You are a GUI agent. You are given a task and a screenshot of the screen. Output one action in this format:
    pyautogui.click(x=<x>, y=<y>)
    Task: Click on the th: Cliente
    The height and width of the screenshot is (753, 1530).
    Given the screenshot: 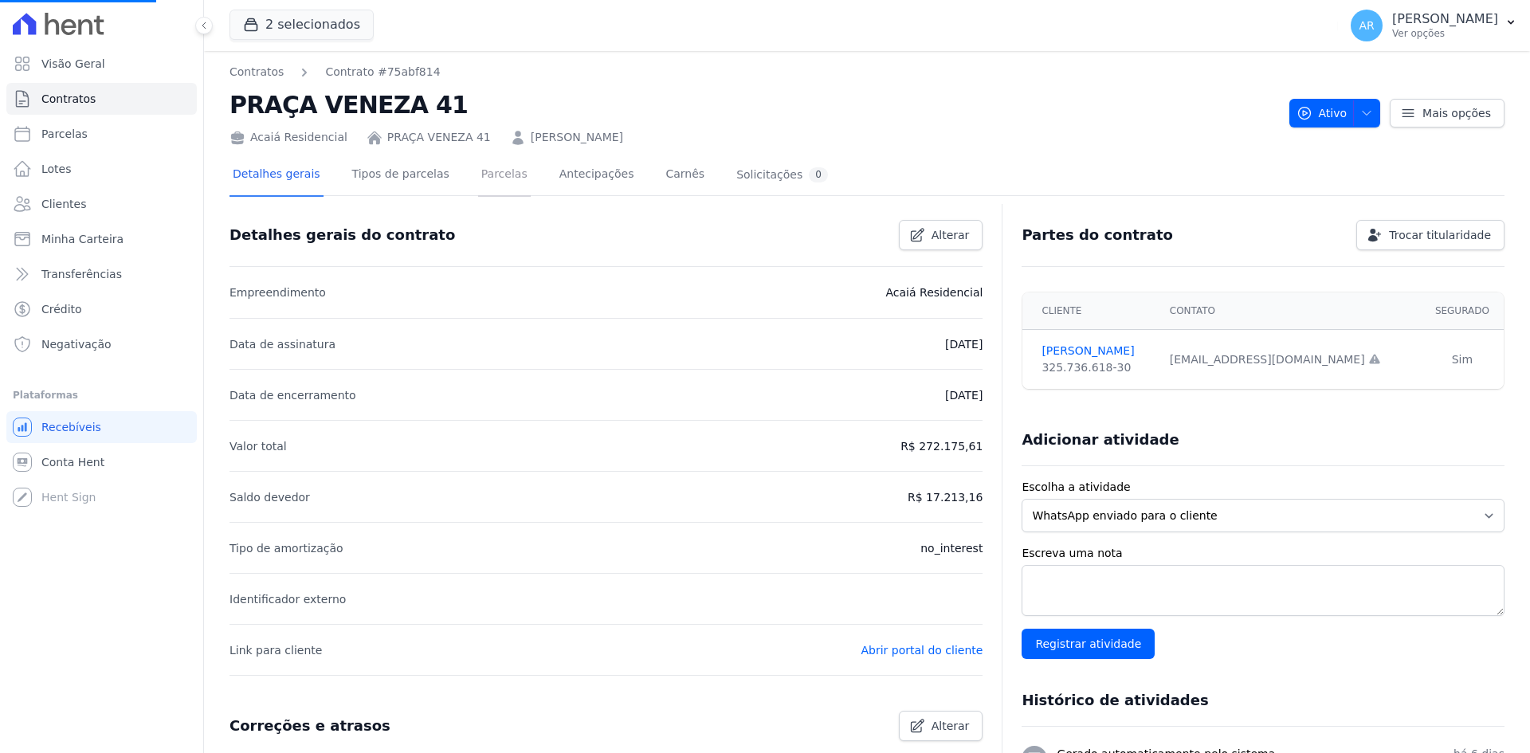 What is the action you would take?
    pyautogui.click(x=1091, y=311)
    